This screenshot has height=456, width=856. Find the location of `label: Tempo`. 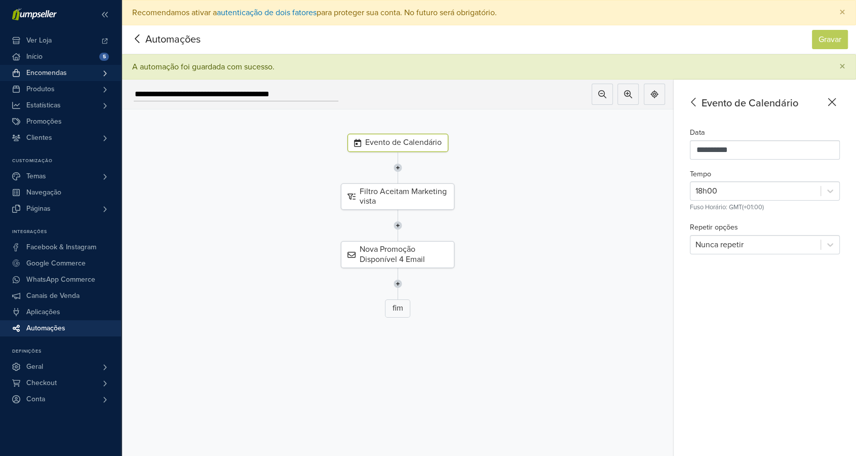

label: Tempo is located at coordinates (701, 174).